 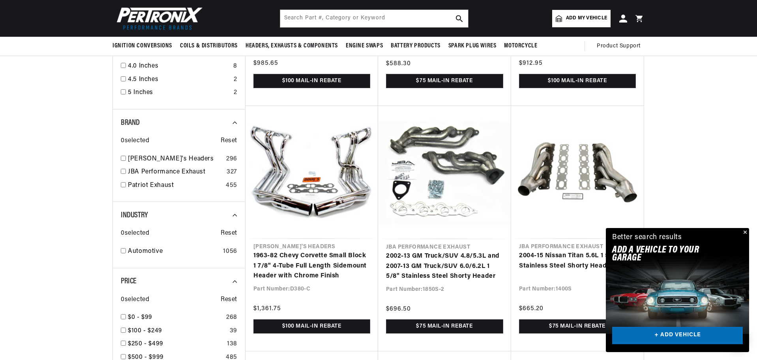 What do you see at coordinates (416, 46) in the screenshot?
I see `summary: Battery Products` at bounding box center [416, 46].